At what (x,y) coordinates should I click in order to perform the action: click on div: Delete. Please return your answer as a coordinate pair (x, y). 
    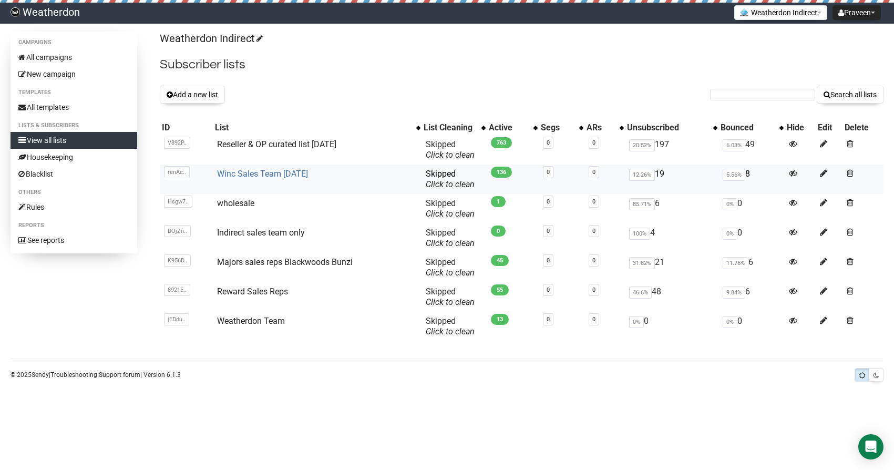
    Looking at the image, I should click on (863, 128).